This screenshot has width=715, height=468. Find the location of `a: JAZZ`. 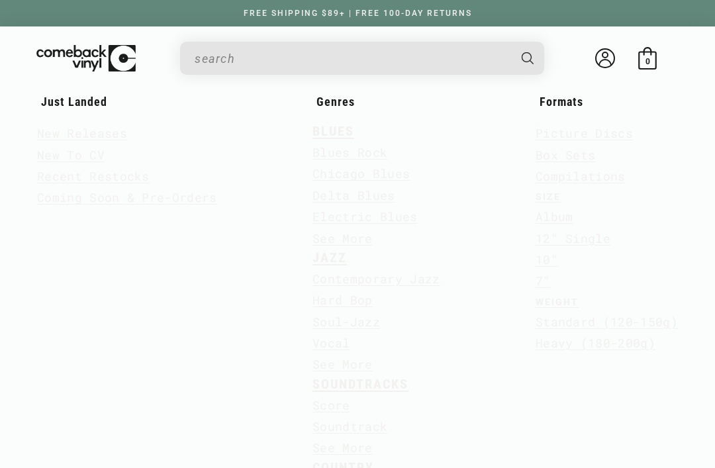

a: JAZZ is located at coordinates (329, 257).